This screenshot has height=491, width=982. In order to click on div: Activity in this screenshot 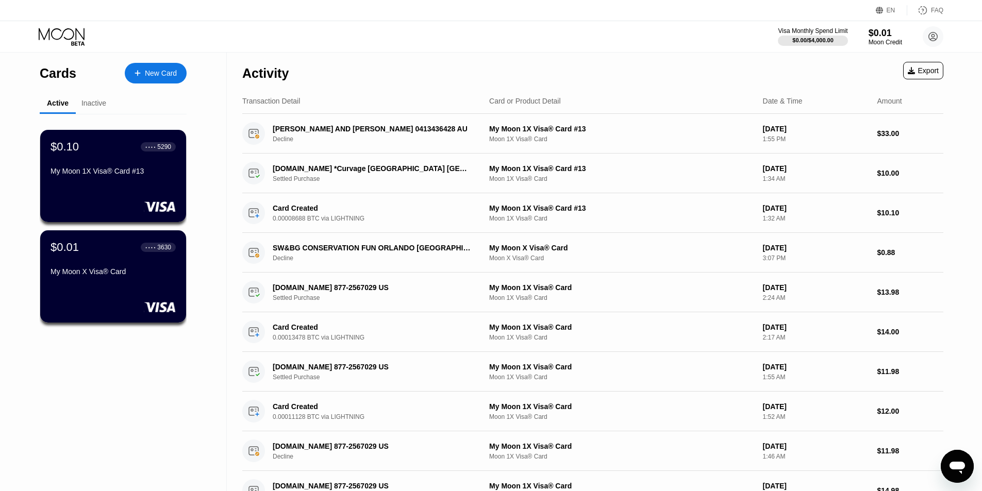, I will do `click(265, 73)`.